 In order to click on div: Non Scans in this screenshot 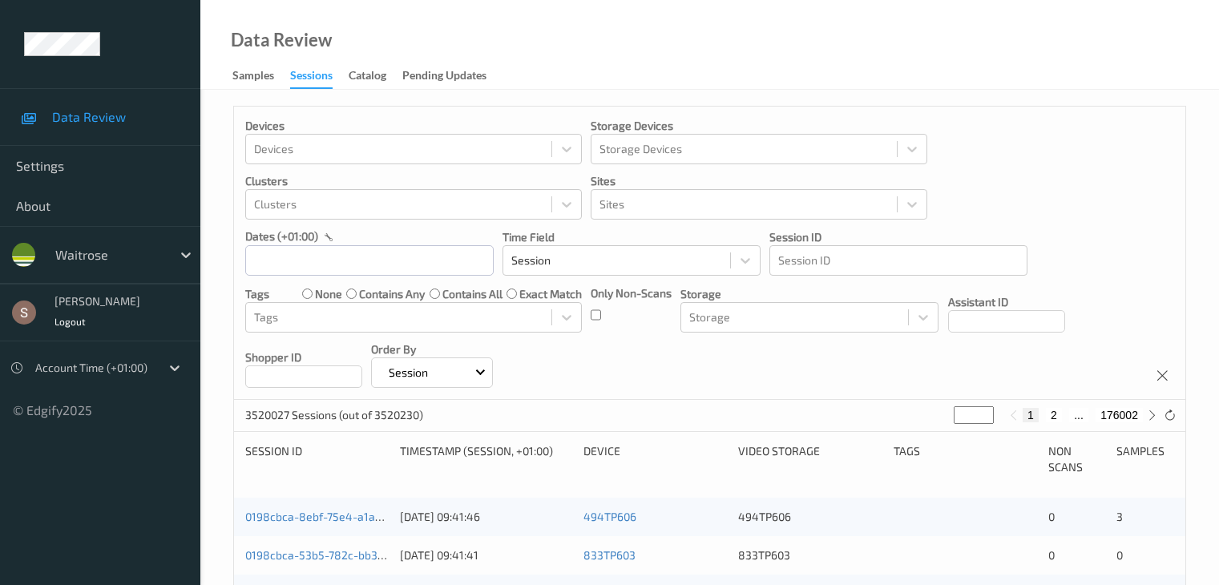, I will do `click(1077, 459)`.